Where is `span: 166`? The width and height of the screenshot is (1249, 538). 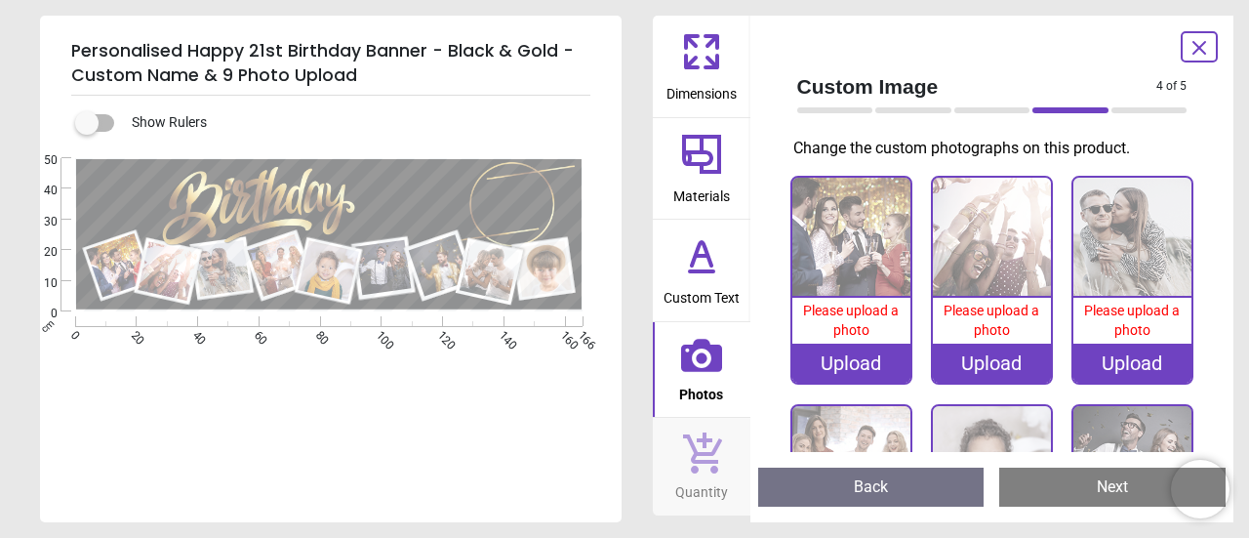 span: 166 is located at coordinates (581, 334).